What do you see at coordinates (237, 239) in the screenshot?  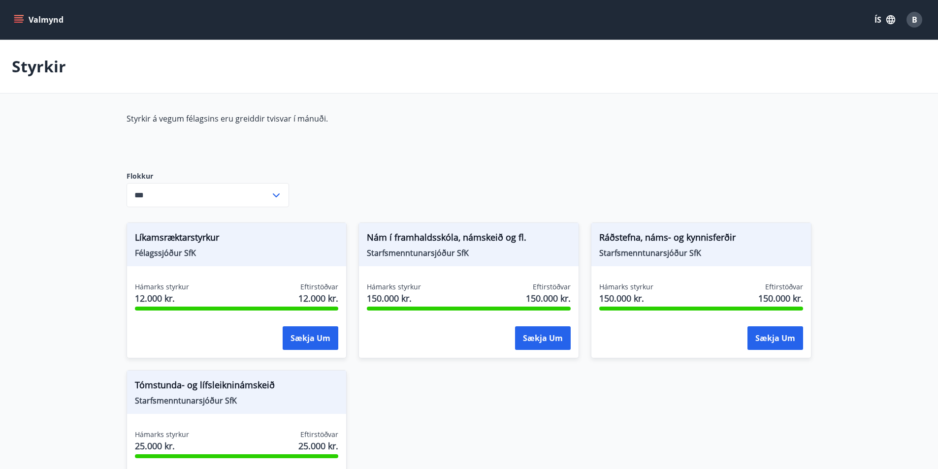 I see `span: Líkamsræktarstyrkur` at bounding box center [237, 239].